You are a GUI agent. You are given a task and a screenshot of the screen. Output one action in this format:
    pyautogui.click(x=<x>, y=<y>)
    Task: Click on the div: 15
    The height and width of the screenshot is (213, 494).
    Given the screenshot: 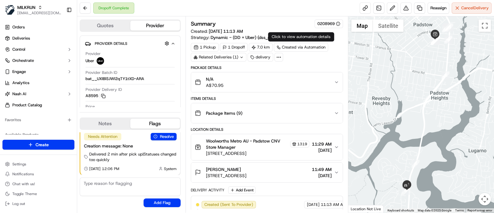 What is the action you would take?
    pyautogui.click(x=415, y=164)
    